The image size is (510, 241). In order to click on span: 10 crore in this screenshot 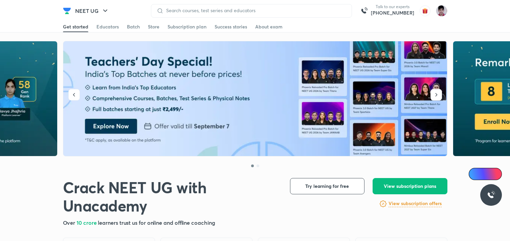, I will do `click(87, 222)`.